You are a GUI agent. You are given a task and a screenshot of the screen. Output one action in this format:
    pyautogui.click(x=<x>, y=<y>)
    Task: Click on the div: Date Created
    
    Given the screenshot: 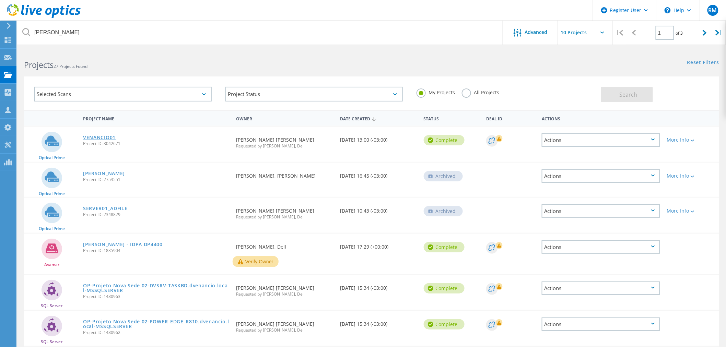 What is the action you would take?
    pyautogui.click(x=379, y=118)
    